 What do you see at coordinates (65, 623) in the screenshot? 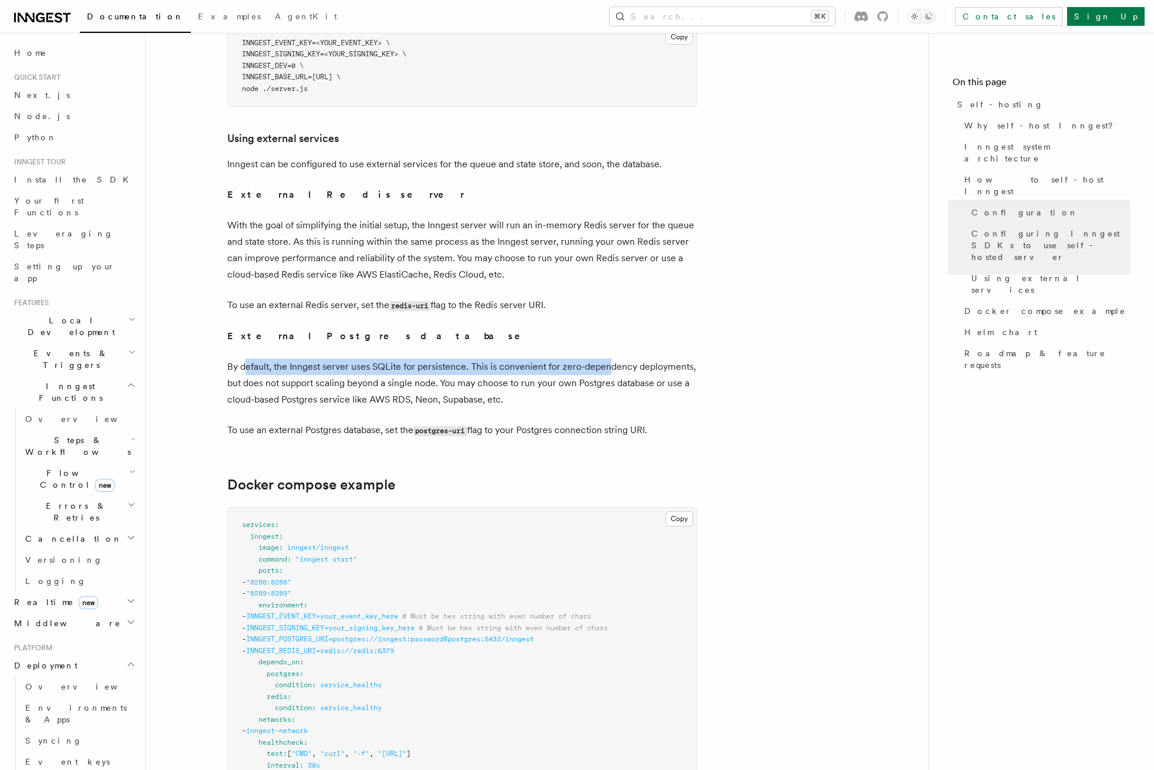
I see `span: Middleware` at bounding box center [65, 623].